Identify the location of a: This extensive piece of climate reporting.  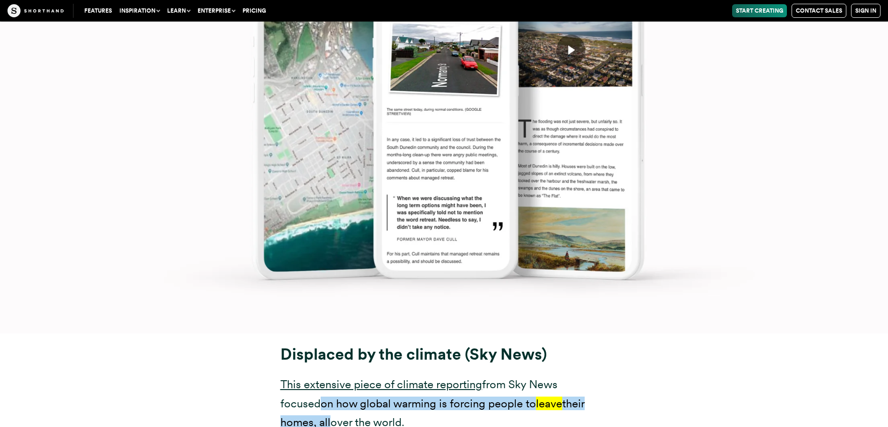
(381, 384).